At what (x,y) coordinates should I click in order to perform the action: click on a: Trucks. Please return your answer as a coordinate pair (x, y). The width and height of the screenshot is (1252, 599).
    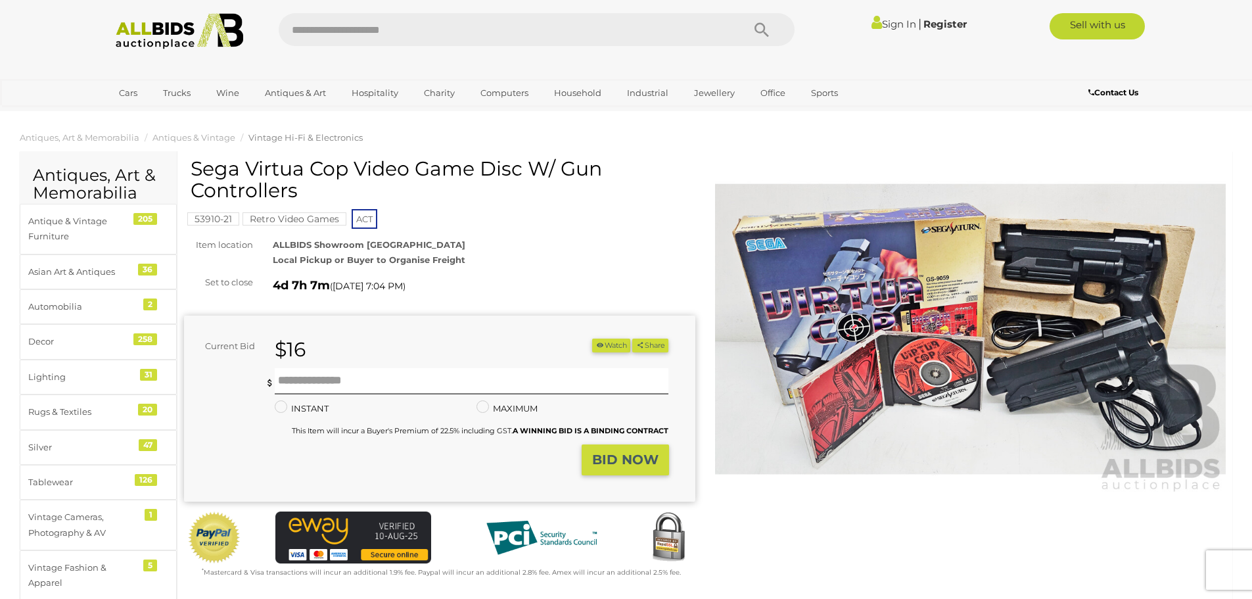
    Looking at the image, I should click on (177, 93).